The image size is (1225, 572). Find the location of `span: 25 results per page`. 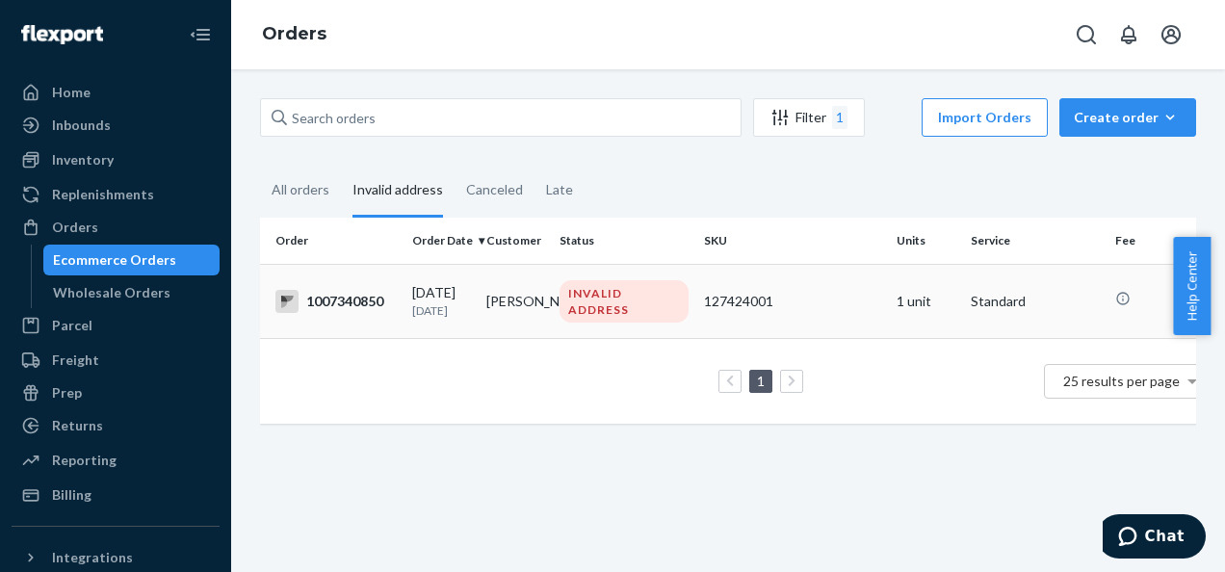

span: 25 results per page is located at coordinates (1121, 380).